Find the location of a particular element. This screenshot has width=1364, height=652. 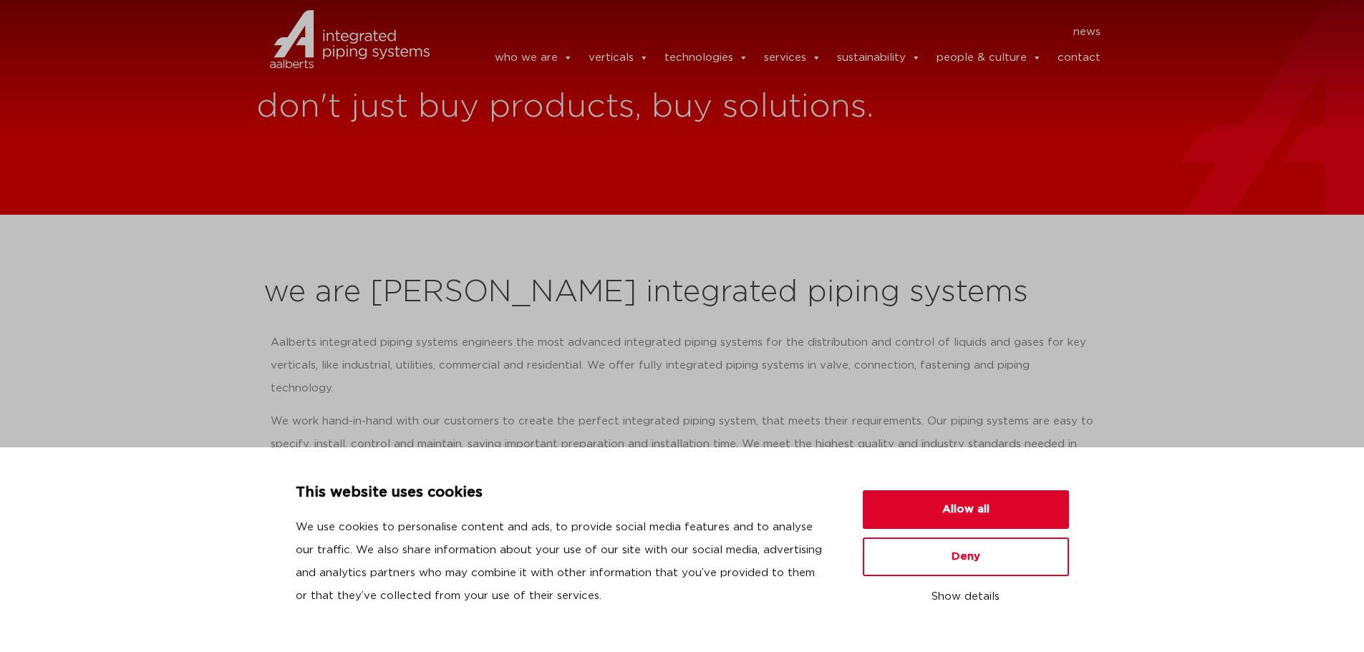

a: who we are is located at coordinates (533, 58).